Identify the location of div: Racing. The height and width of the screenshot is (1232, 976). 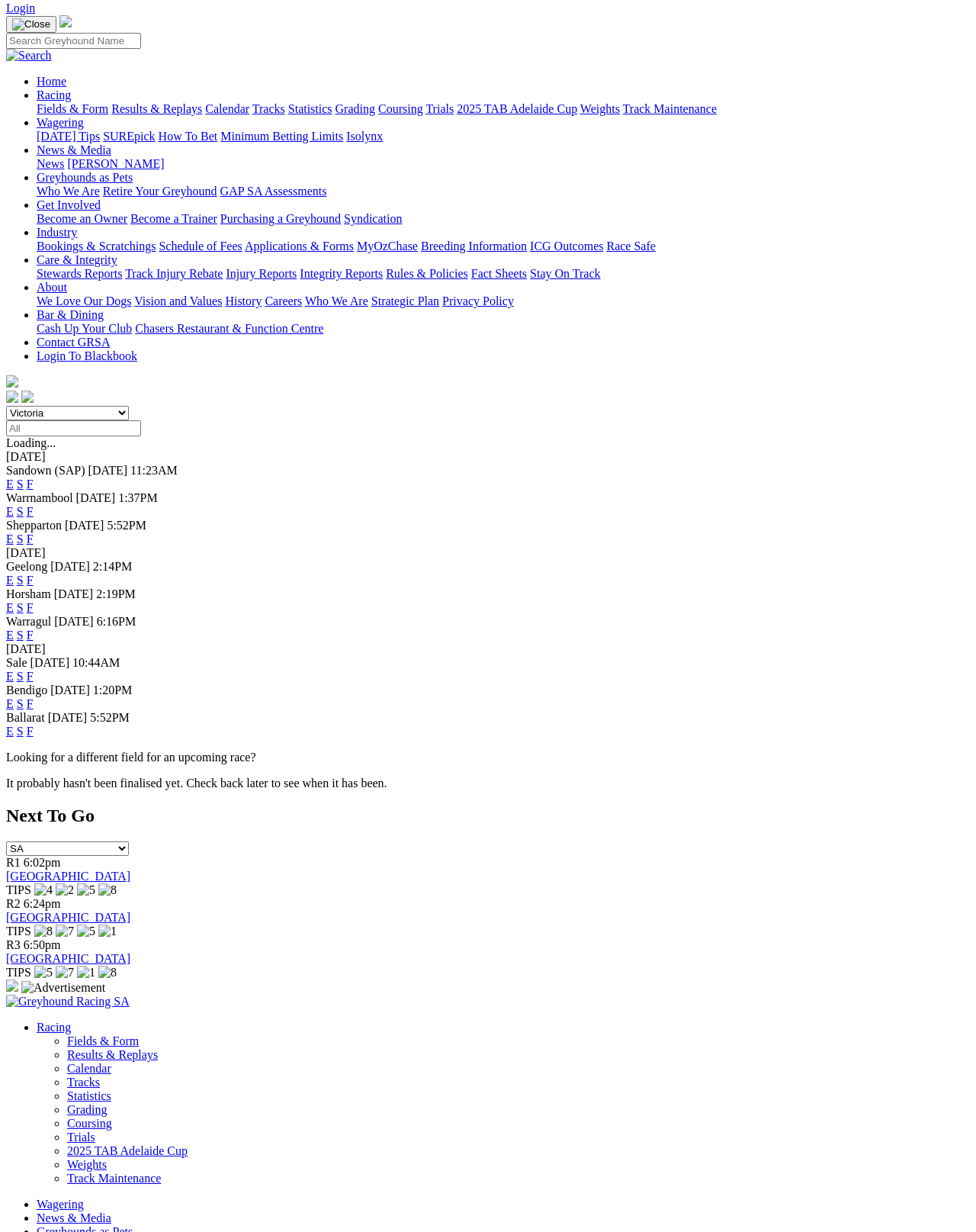
(503, 109).